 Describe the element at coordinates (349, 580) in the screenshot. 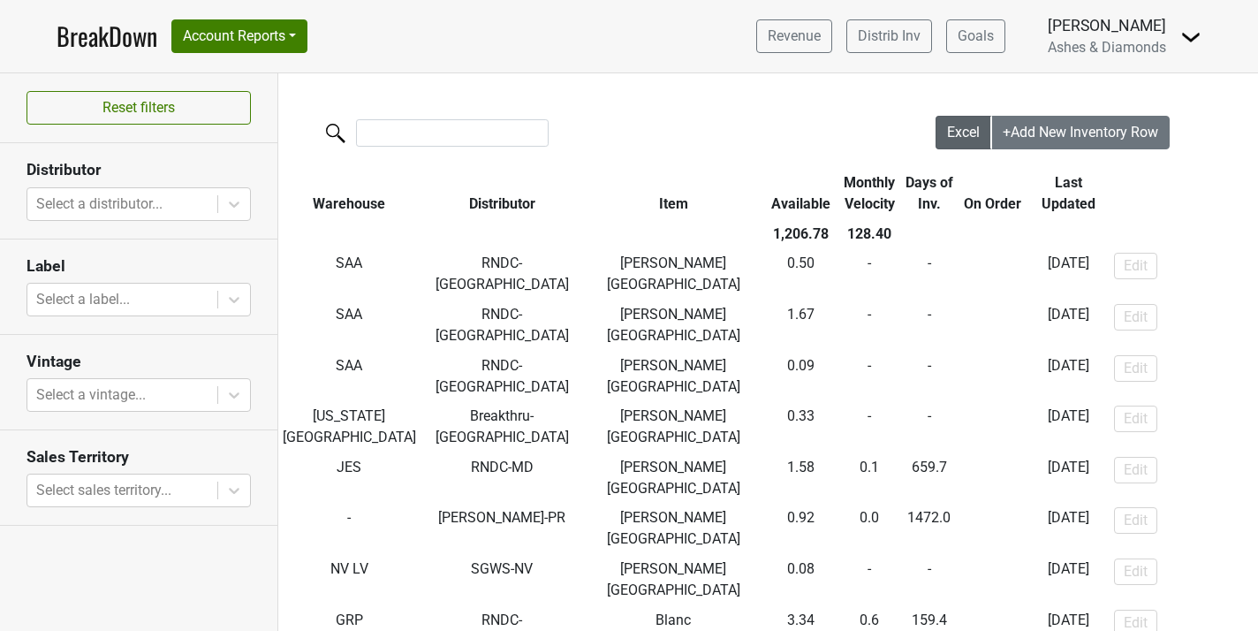

I see `td: NV LV` at that location.